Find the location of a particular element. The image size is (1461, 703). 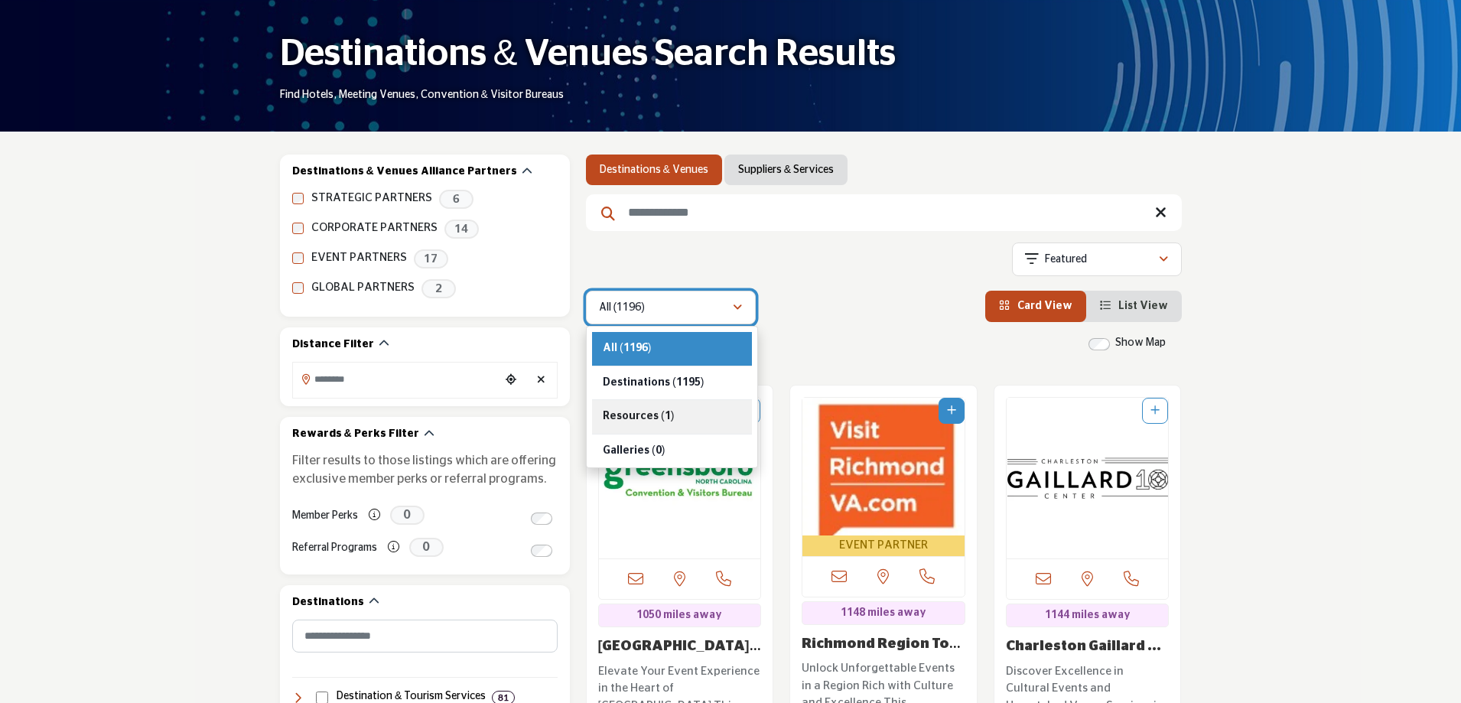

p: Find Hotels, Meeting Venues, Convention & Visitor Bureaus is located at coordinates (422, 96).